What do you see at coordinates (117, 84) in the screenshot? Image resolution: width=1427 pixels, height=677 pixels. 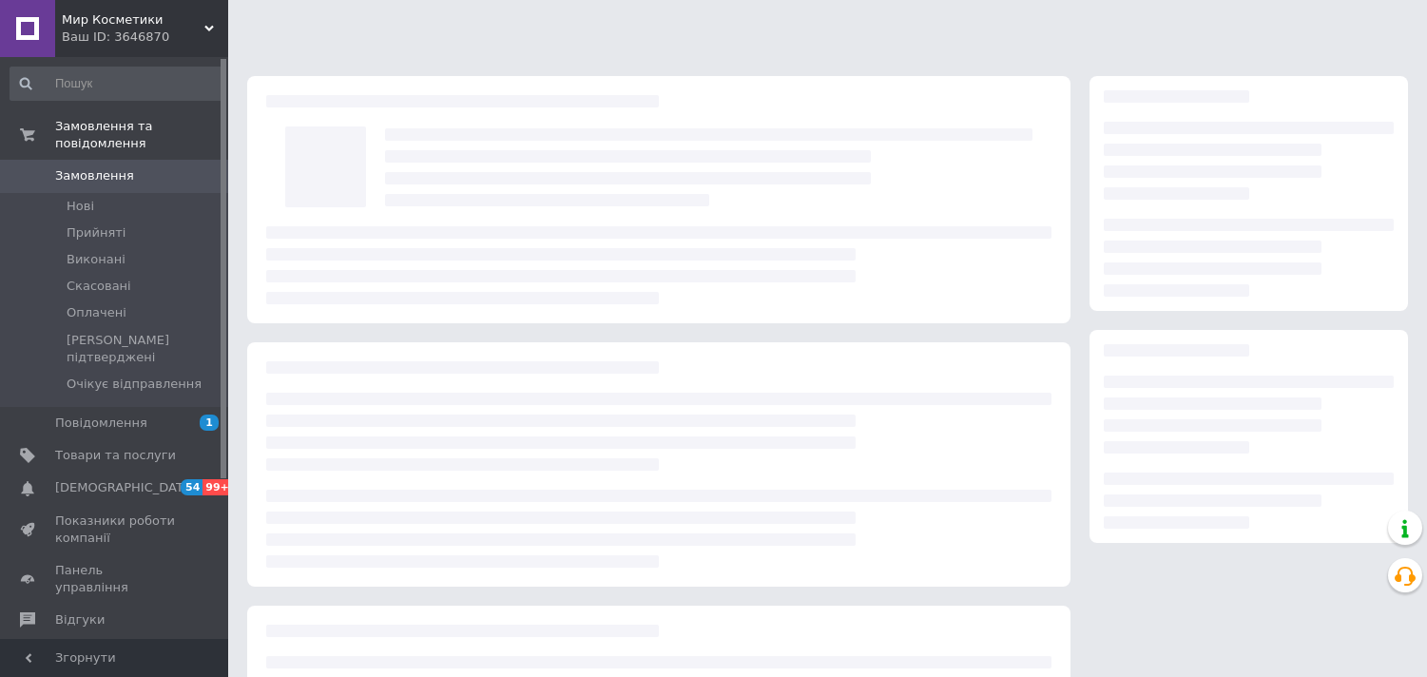 I see `input: Пошук` at bounding box center [117, 84].